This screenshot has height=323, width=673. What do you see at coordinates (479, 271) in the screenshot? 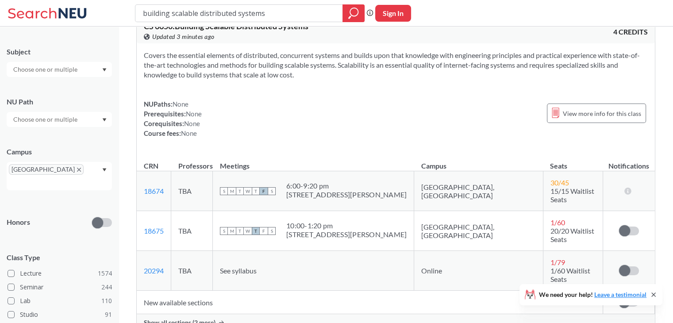
I see `td: Online` at bounding box center [479, 271].